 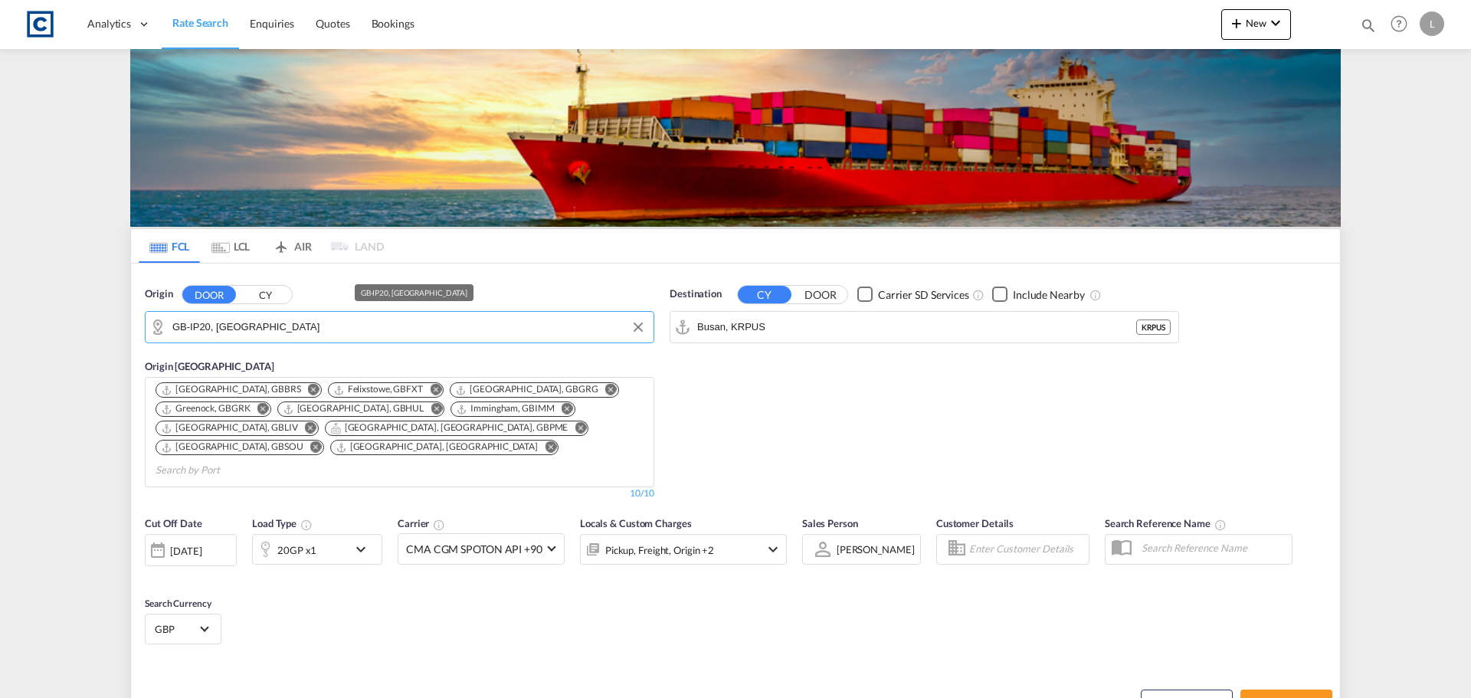 I want to click on span: Sales Person, so click(x=830, y=523).